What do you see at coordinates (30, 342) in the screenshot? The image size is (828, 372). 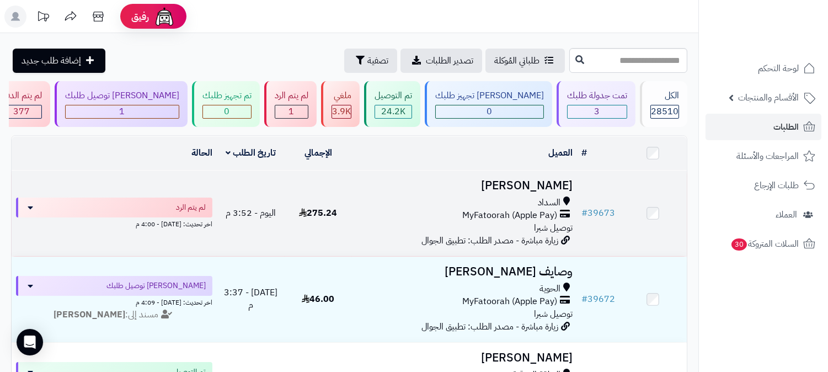 I see `div: Open Intercom Messenger` at bounding box center [30, 342].